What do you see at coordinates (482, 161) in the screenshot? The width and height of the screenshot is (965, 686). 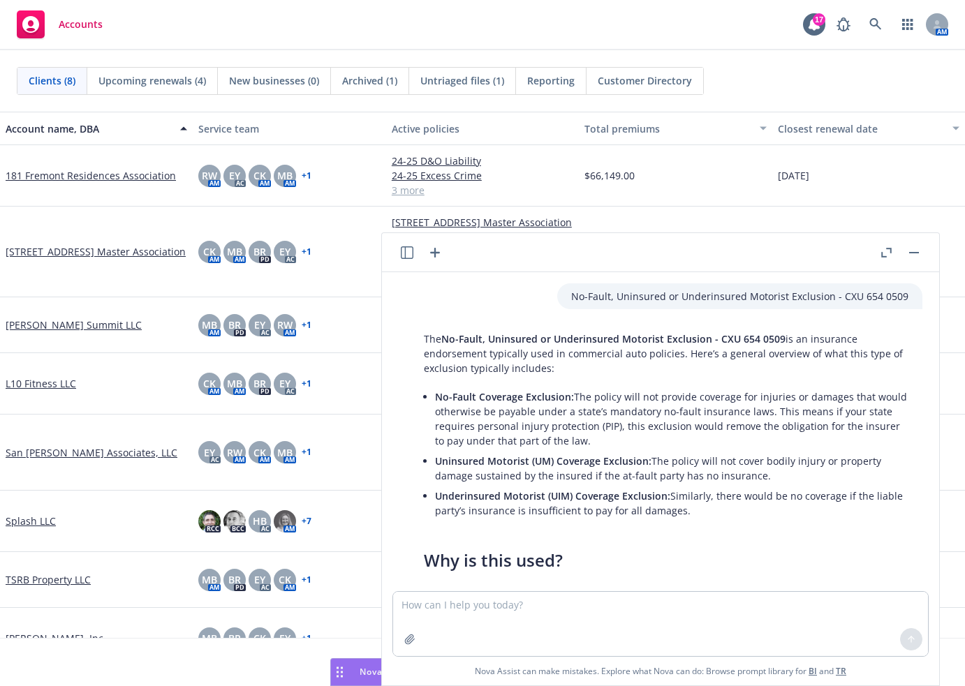 I see `a: 24-25 D&O Liability` at bounding box center [482, 161].